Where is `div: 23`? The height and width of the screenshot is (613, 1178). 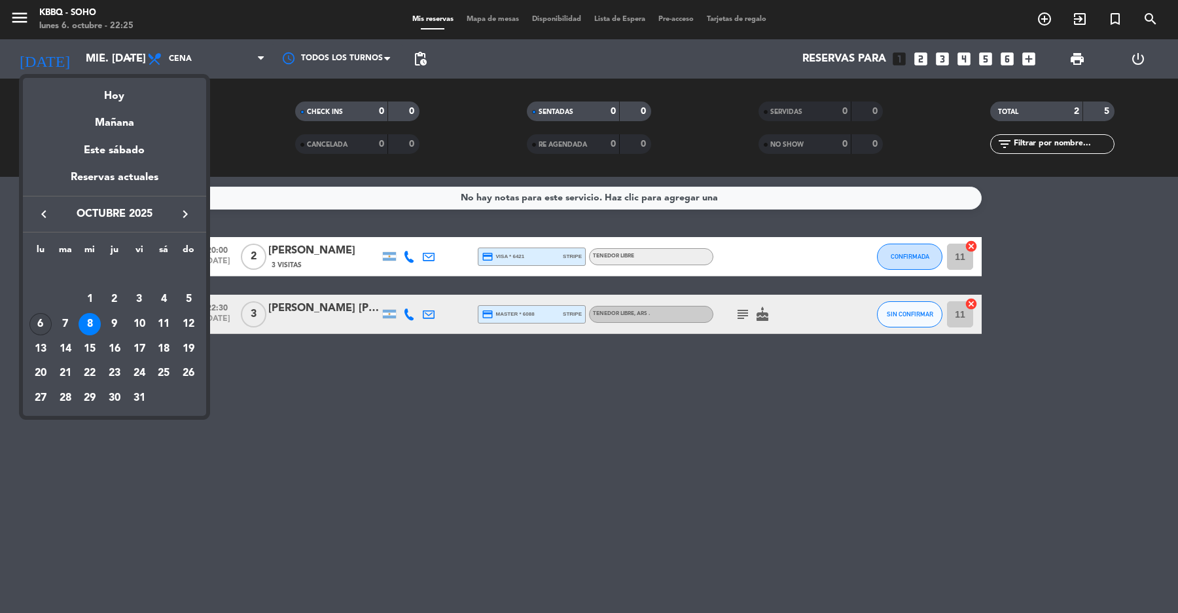
div: 23 is located at coordinates (115, 373).